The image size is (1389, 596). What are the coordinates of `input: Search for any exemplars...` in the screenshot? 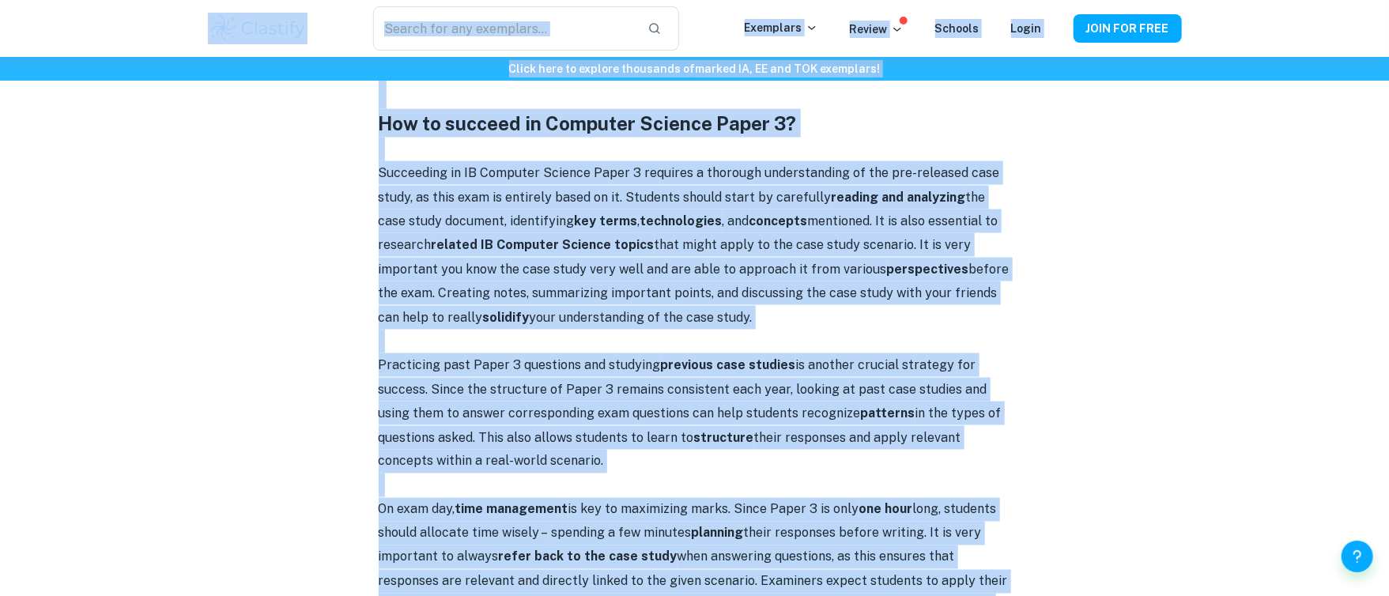 It's located at (503, 28).